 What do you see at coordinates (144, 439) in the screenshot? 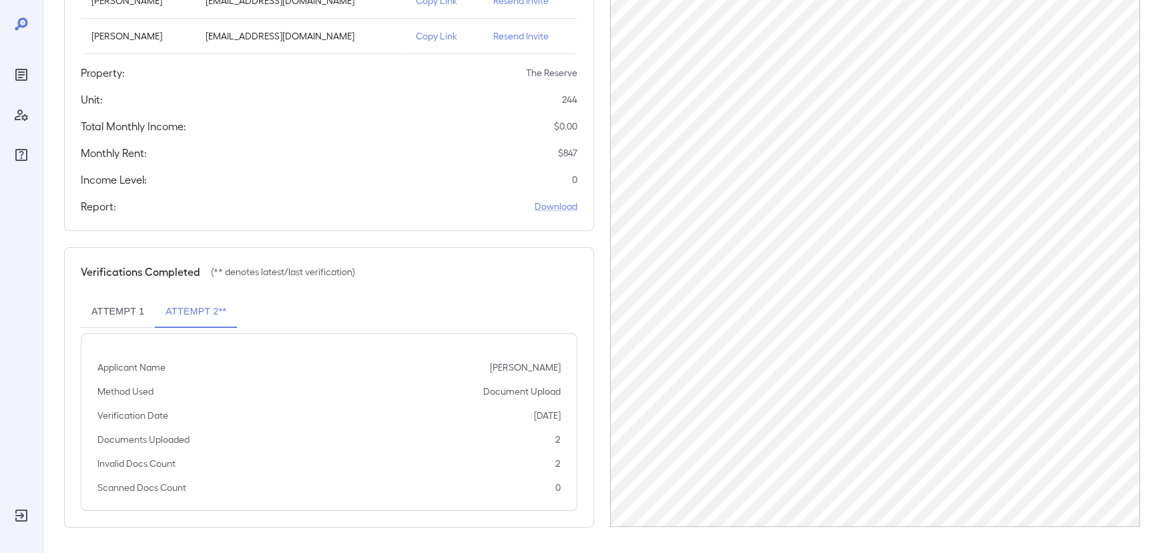
I see `p: Documents Uploaded` at bounding box center [144, 439].